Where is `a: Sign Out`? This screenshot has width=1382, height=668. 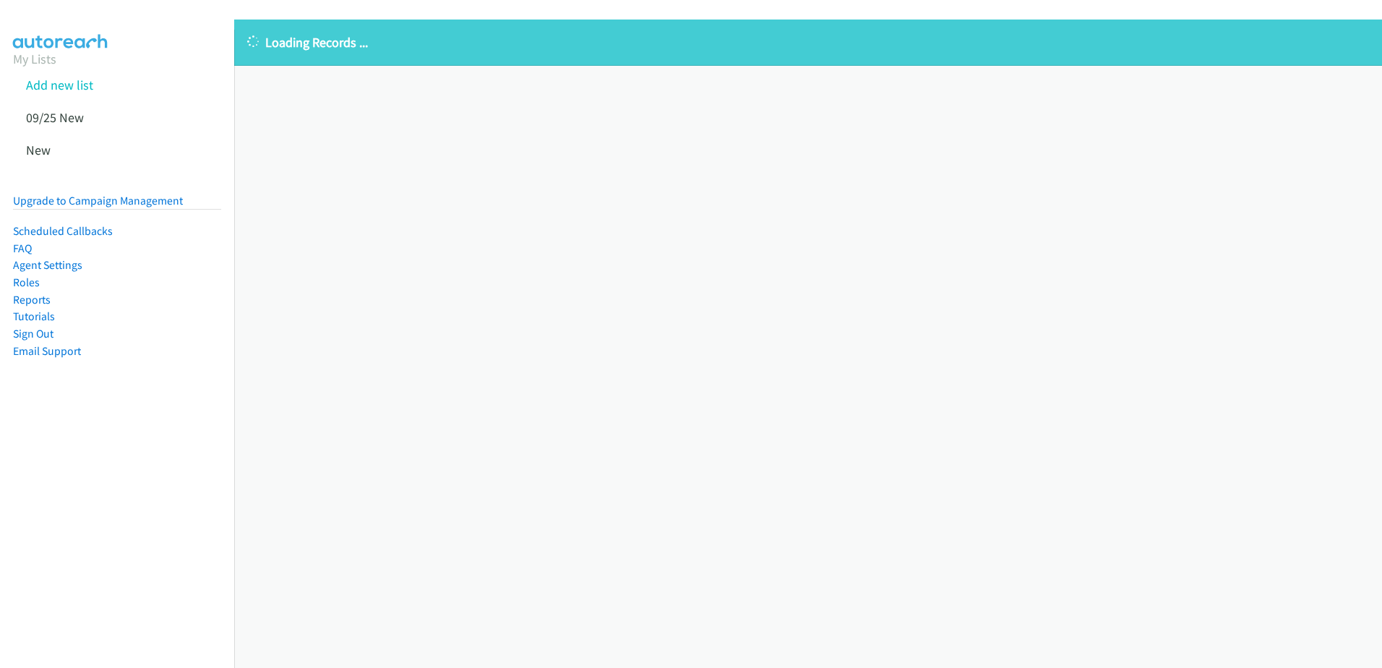
a: Sign Out is located at coordinates (33, 333).